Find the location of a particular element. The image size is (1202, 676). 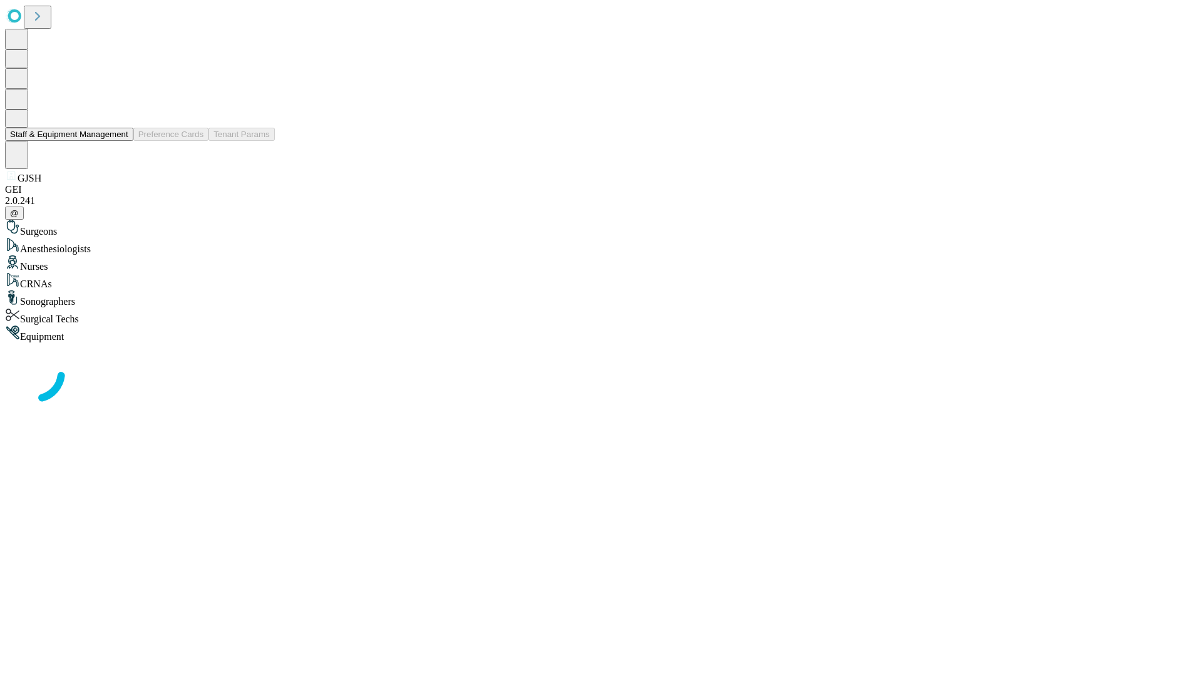

button: Preference Cards is located at coordinates (171, 134).